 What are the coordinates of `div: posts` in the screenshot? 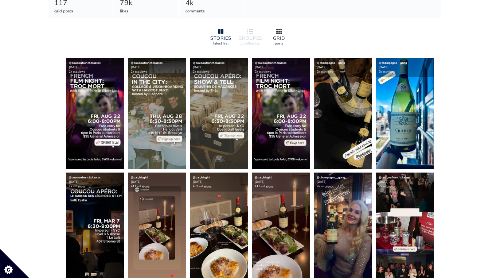 It's located at (279, 43).